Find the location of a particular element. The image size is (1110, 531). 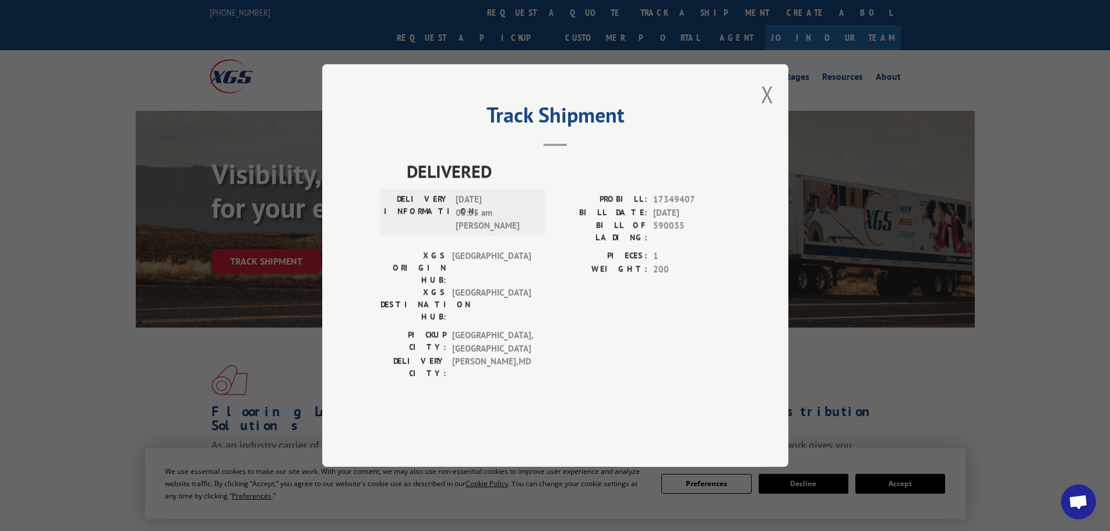

label: BILL OF LADING: is located at coordinates (601, 231).